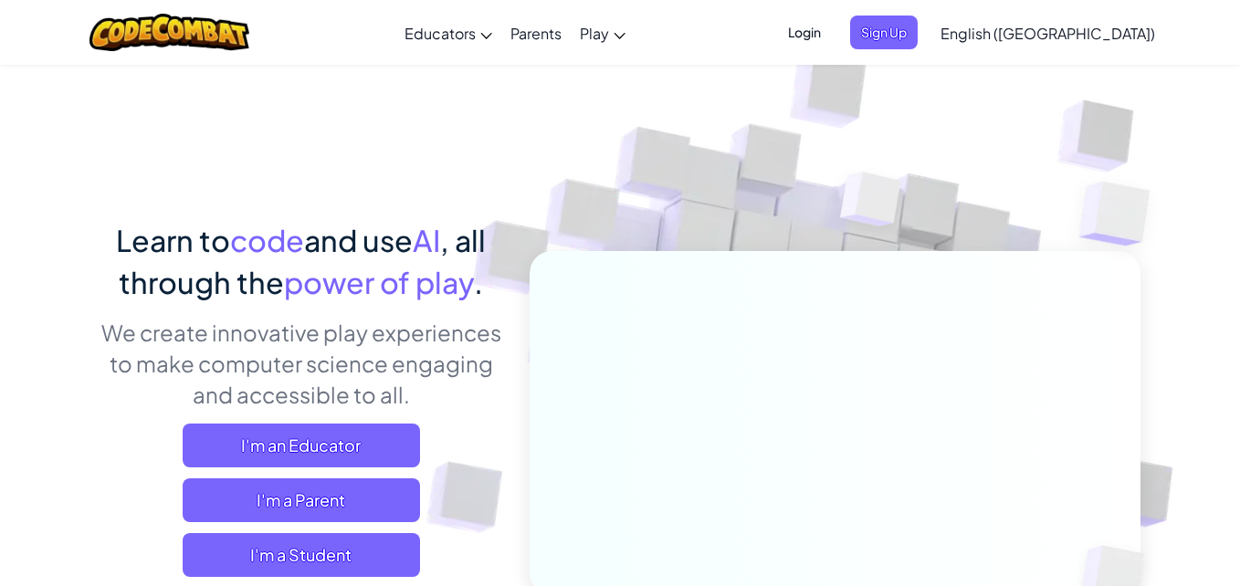  What do you see at coordinates (301, 445) in the screenshot?
I see `span: I'm an Educator` at bounding box center [301, 445].